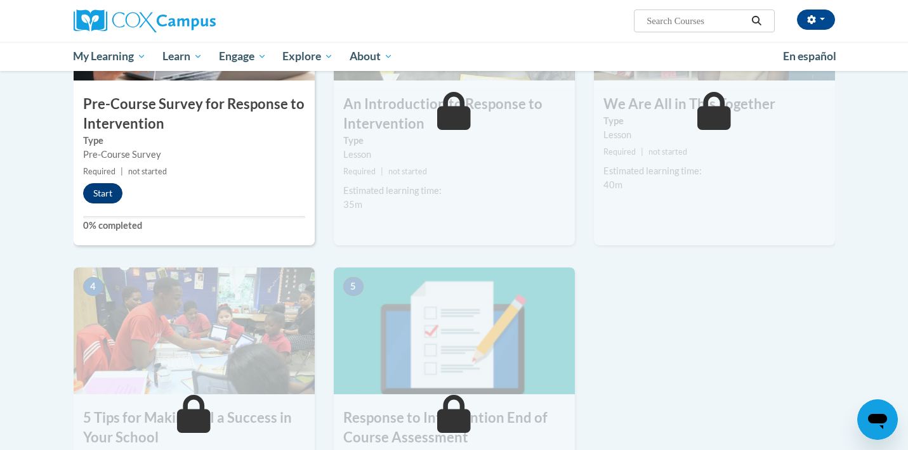 The width and height of the screenshot is (908, 450). I want to click on h3: An Introduction to Response to Intervention, so click(454, 114).